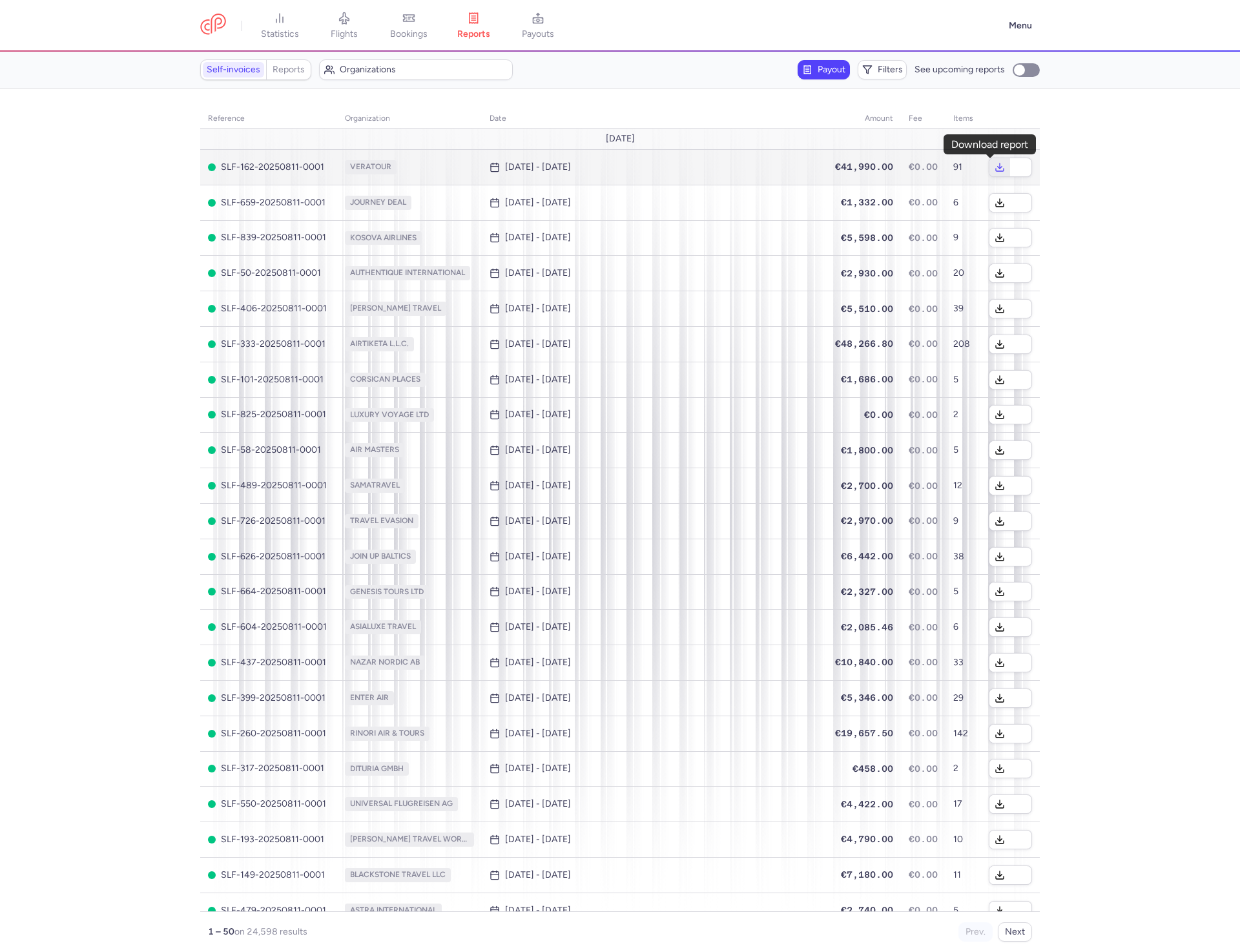 The image size is (1240, 952). What do you see at coordinates (233, 69) in the screenshot?
I see `a: Self-invoices` at bounding box center [233, 69].